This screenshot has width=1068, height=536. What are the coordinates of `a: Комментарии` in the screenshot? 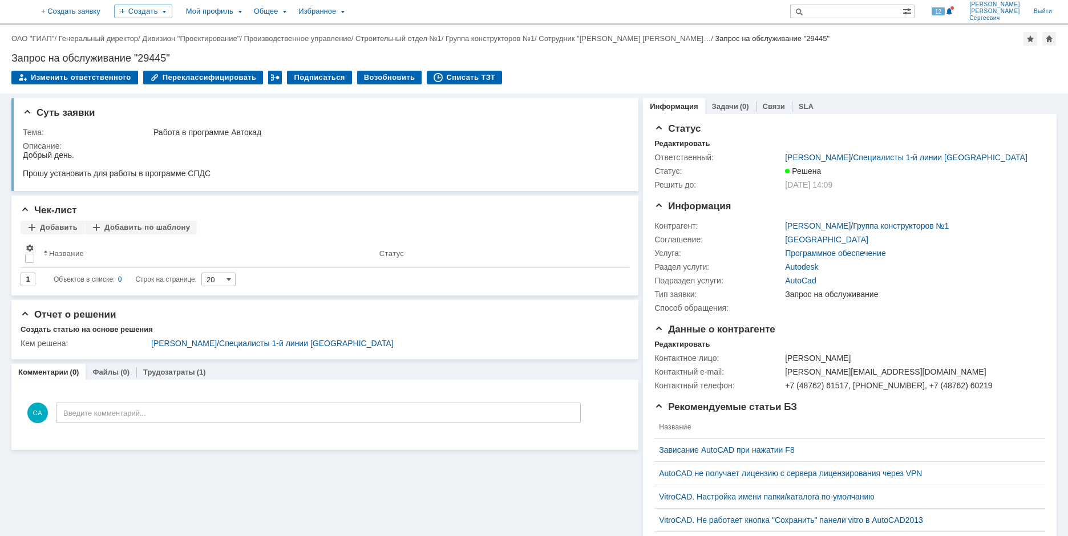 It's located at (43, 372).